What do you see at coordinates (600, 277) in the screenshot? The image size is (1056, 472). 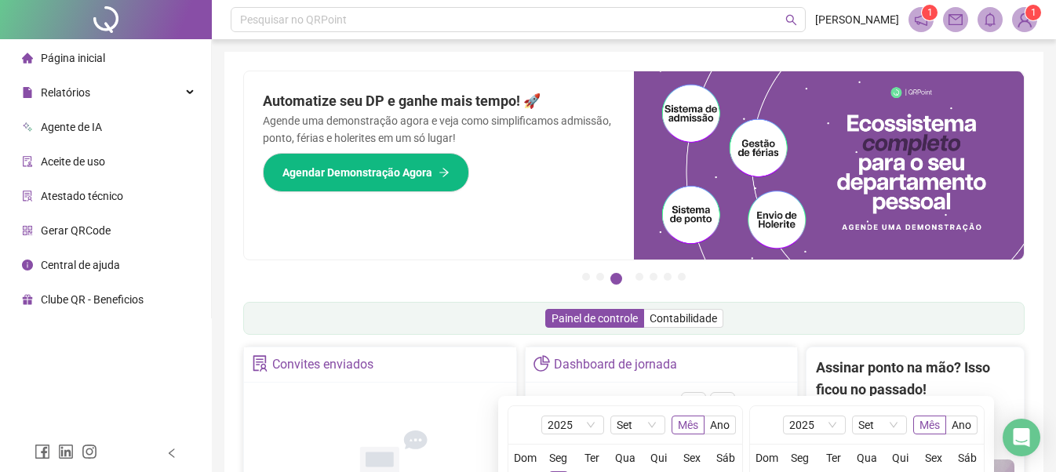 I see `button: 2` at bounding box center [600, 277].